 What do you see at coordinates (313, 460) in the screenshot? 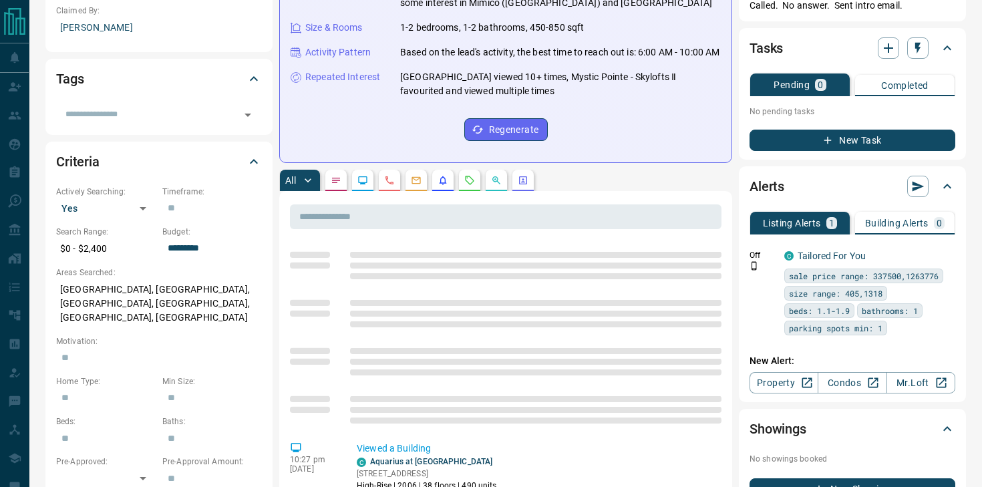
I see `p: 10:27 pm` at bounding box center [313, 460].